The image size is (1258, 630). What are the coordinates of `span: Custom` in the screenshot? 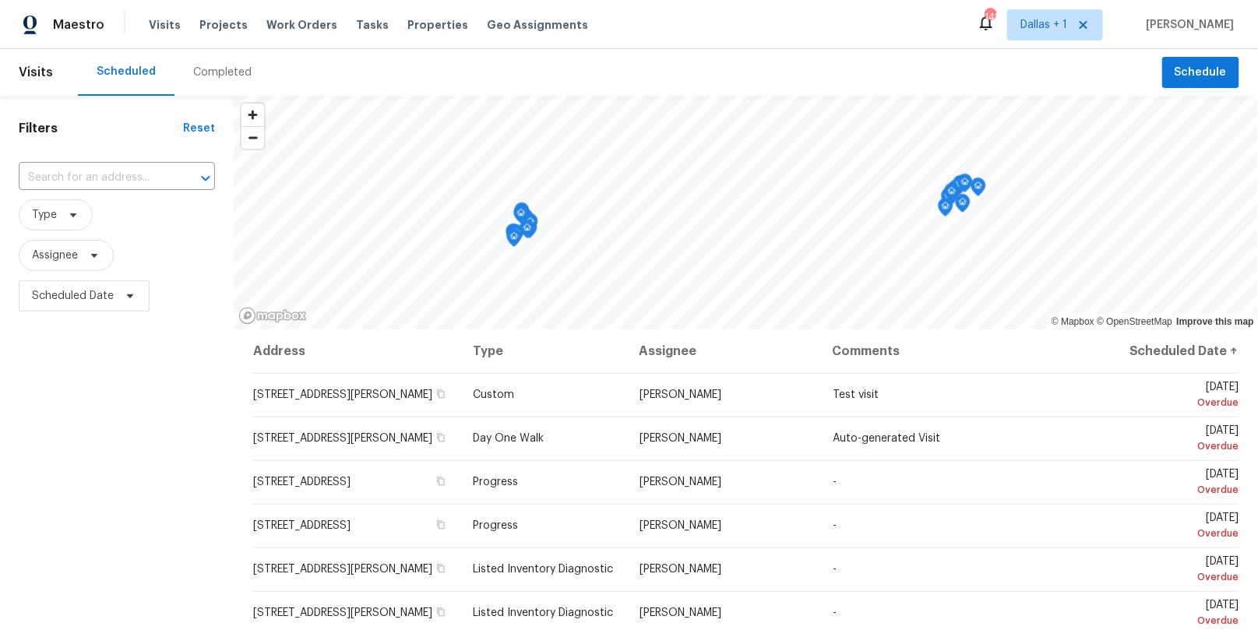 It's located at (493, 395).